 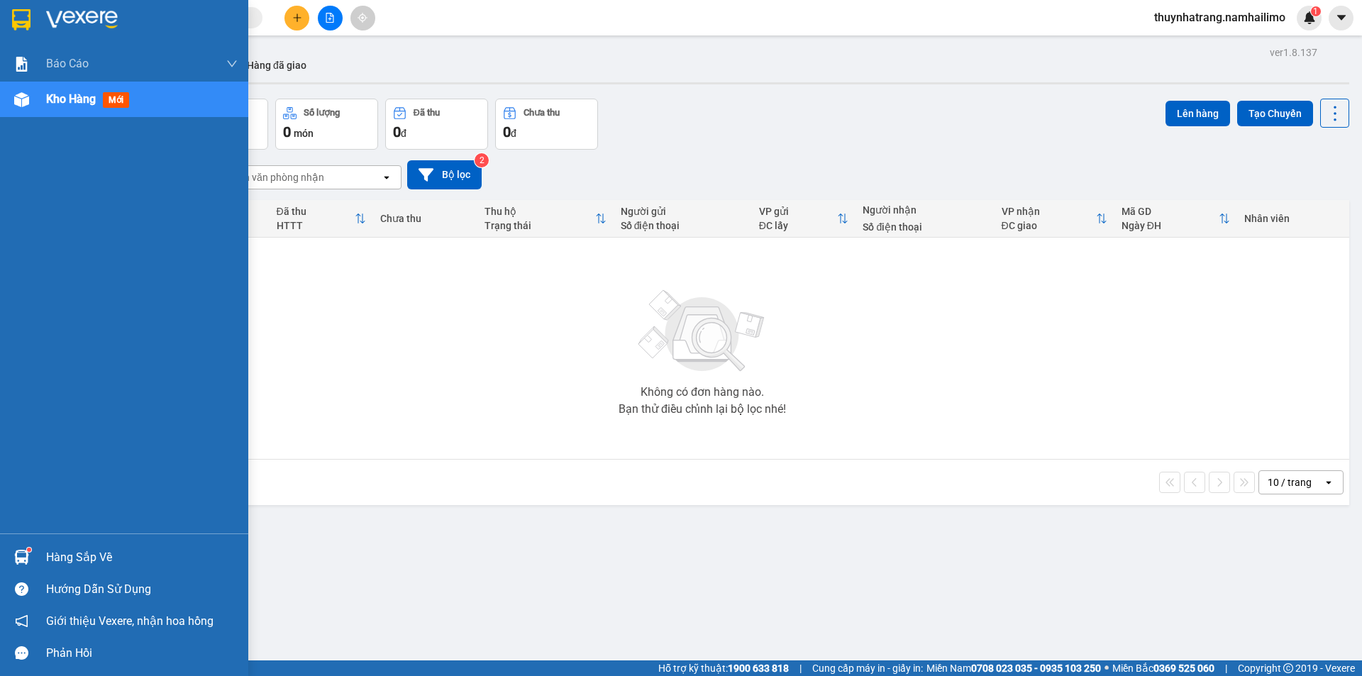 What do you see at coordinates (1289, 482) in the screenshot?
I see `div: 10 / trang` at bounding box center [1289, 482].